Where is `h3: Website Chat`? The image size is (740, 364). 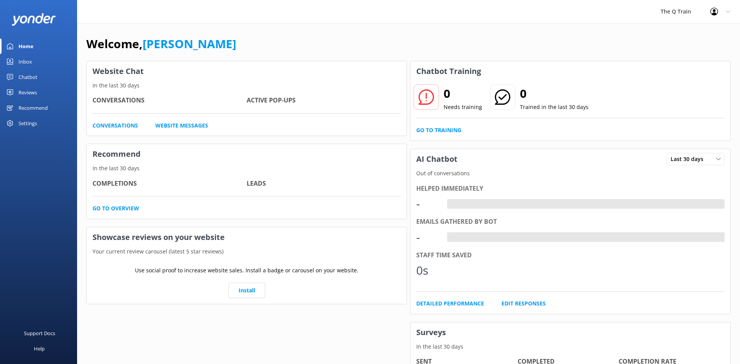
h3: Website Chat is located at coordinates (247, 71).